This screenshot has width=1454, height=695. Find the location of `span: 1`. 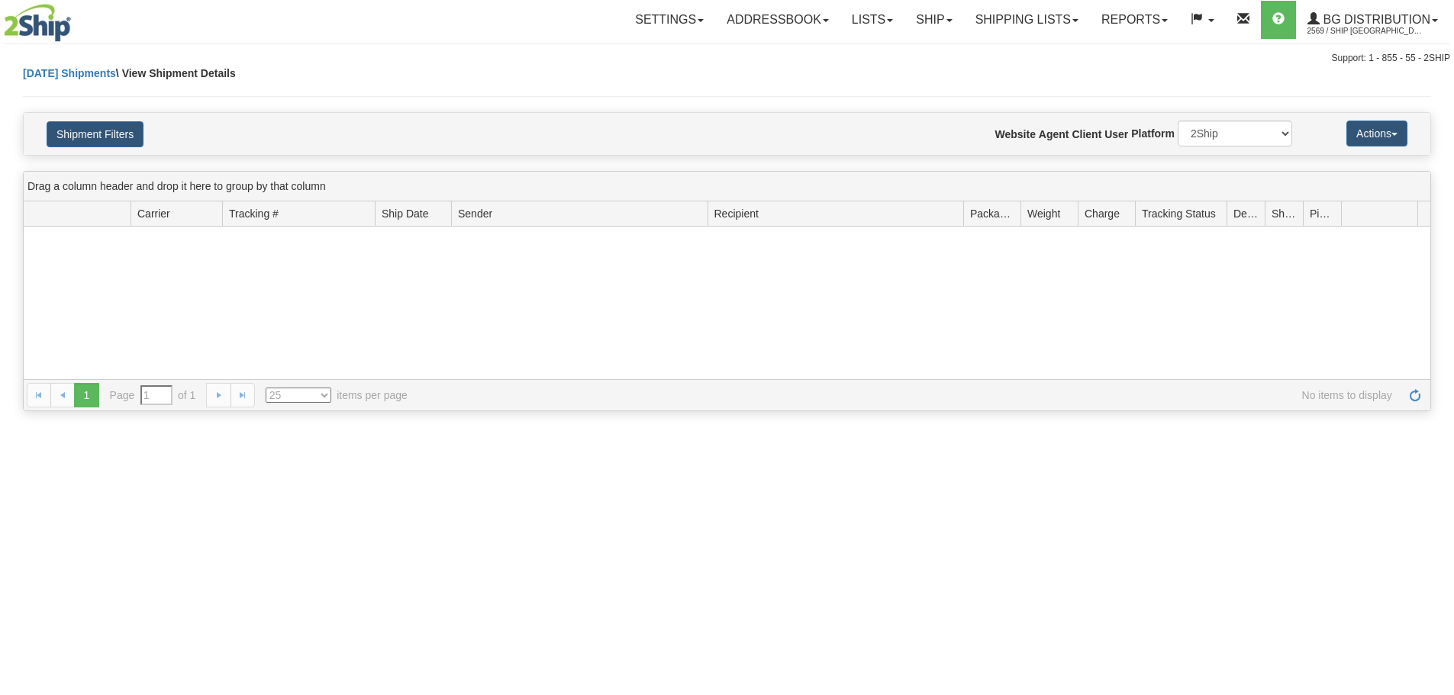

span: 1 is located at coordinates (86, 395).